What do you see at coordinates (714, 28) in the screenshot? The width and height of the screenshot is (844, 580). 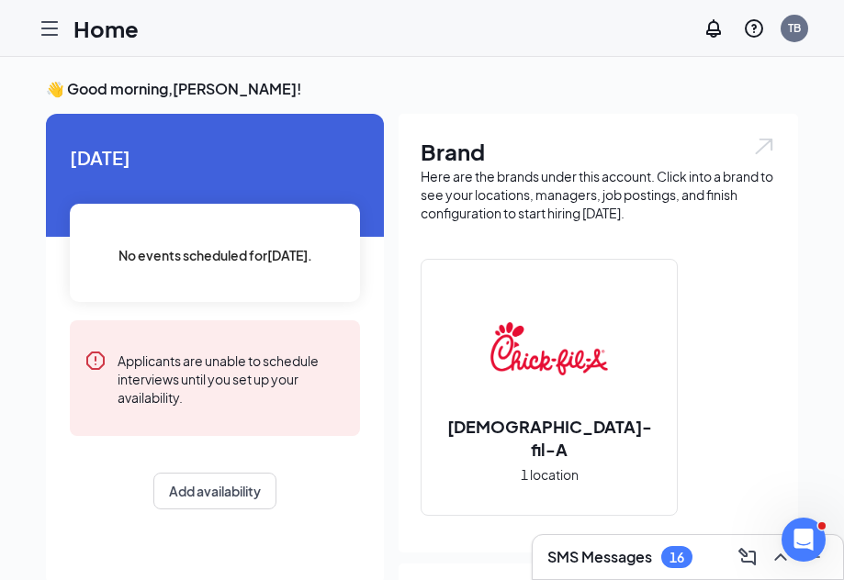 I see `svg: Notifications` at bounding box center [714, 28].